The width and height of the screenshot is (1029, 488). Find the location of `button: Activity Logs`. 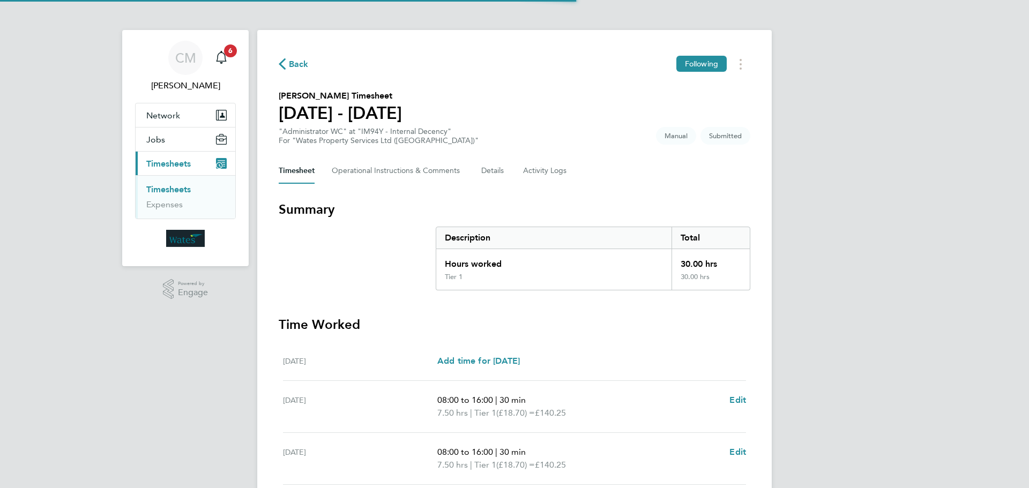

button: Activity Logs is located at coordinates (546, 171).